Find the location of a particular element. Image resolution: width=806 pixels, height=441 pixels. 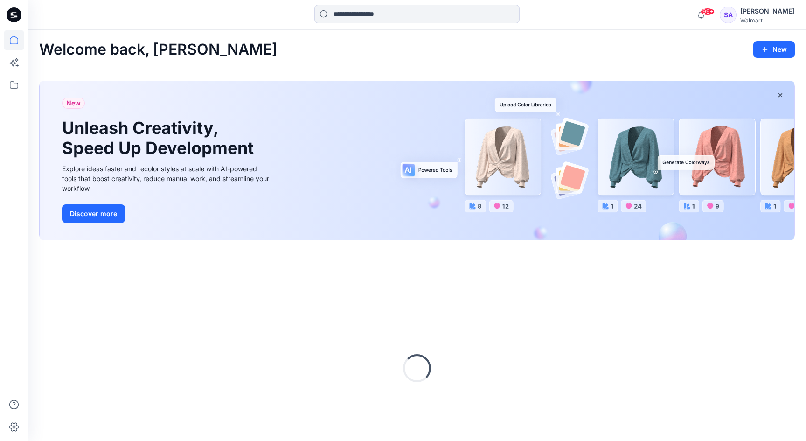

span: 99+ is located at coordinates (708, 12).